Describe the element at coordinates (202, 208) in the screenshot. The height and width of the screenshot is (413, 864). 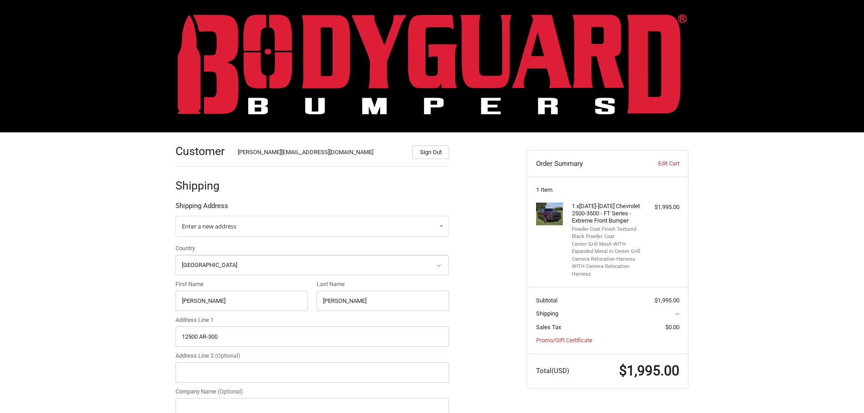
I see `legend: Shipping Address` at that location.